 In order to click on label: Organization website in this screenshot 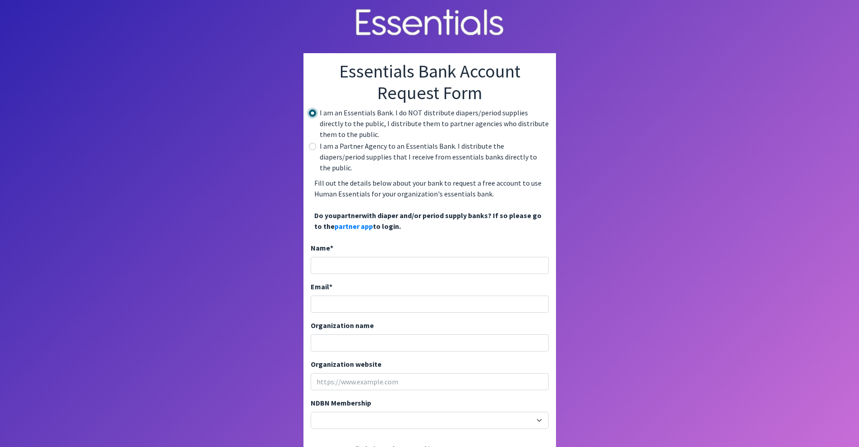, I will do `click(346, 364)`.